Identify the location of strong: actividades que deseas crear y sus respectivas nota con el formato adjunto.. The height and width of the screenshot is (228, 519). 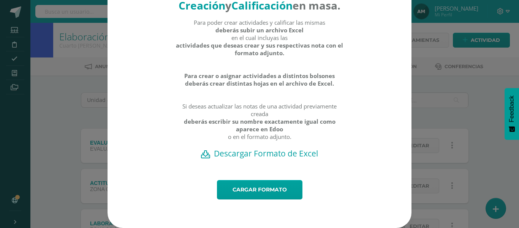
(259, 49).